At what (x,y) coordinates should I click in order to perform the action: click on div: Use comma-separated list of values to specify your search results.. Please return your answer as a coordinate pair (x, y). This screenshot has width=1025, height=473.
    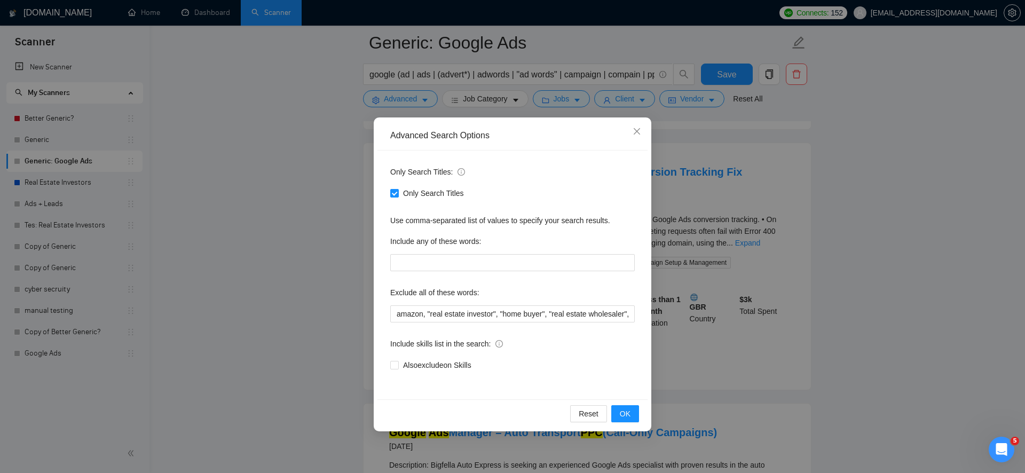
    Looking at the image, I should click on (512, 220).